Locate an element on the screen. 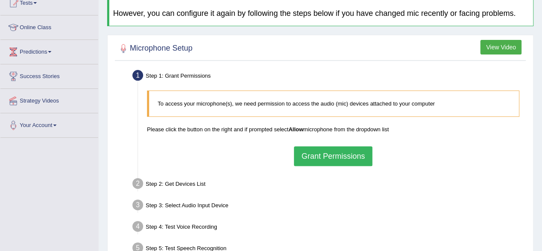  div: Step 2: Get Devices List is located at coordinates (329, 185).